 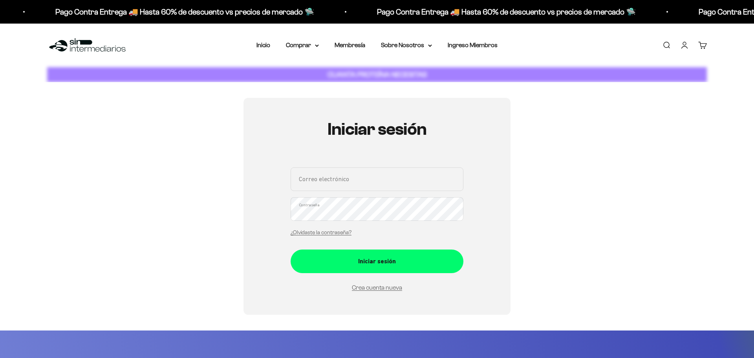 I want to click on div: Iniciar sesión, so click(x=377, y=261).